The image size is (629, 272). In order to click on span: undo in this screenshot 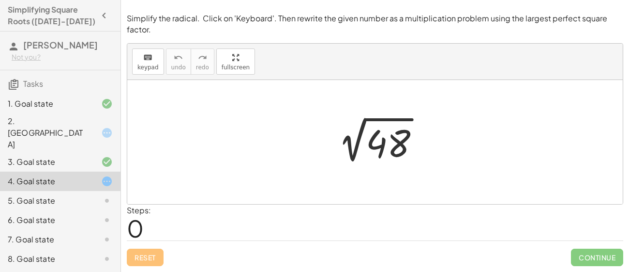, I will do `click(179, 67)`.